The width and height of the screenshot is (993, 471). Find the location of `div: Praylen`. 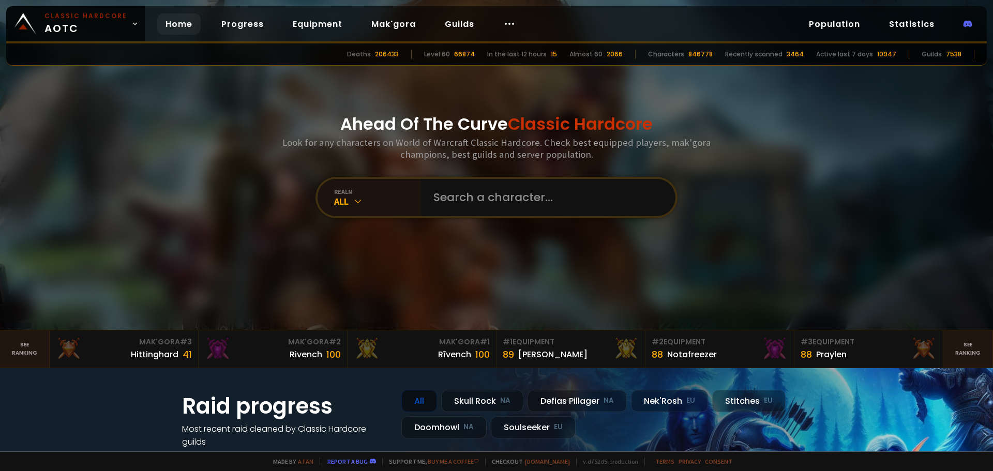

div: Praylen is located at coordinates (831, 354).